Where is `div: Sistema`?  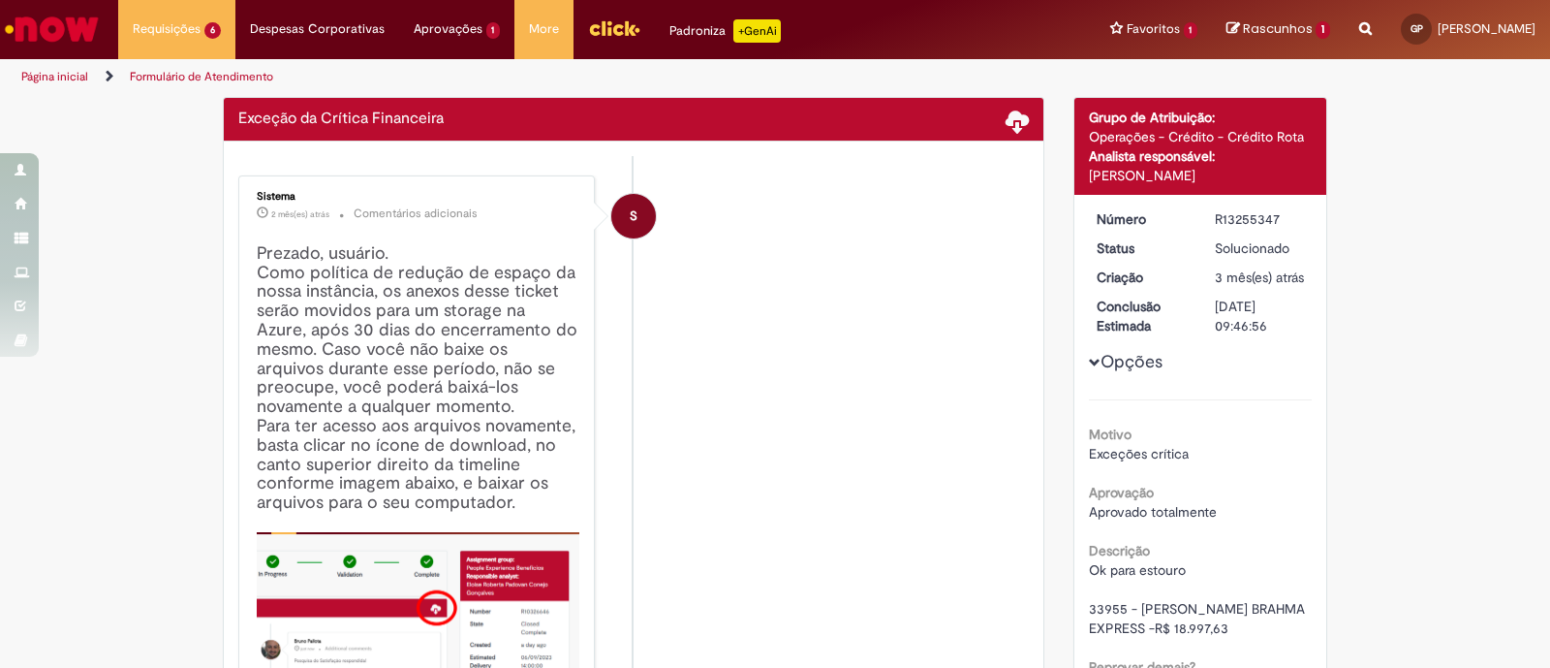
div: Sistema is located at coordinates (418, 197).